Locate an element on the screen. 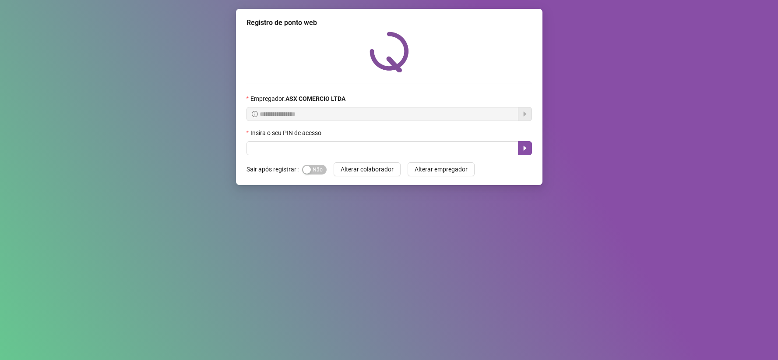 The height and width of the screenshot is (360, 778). span: caret-right is located at coordinates (525, 148).